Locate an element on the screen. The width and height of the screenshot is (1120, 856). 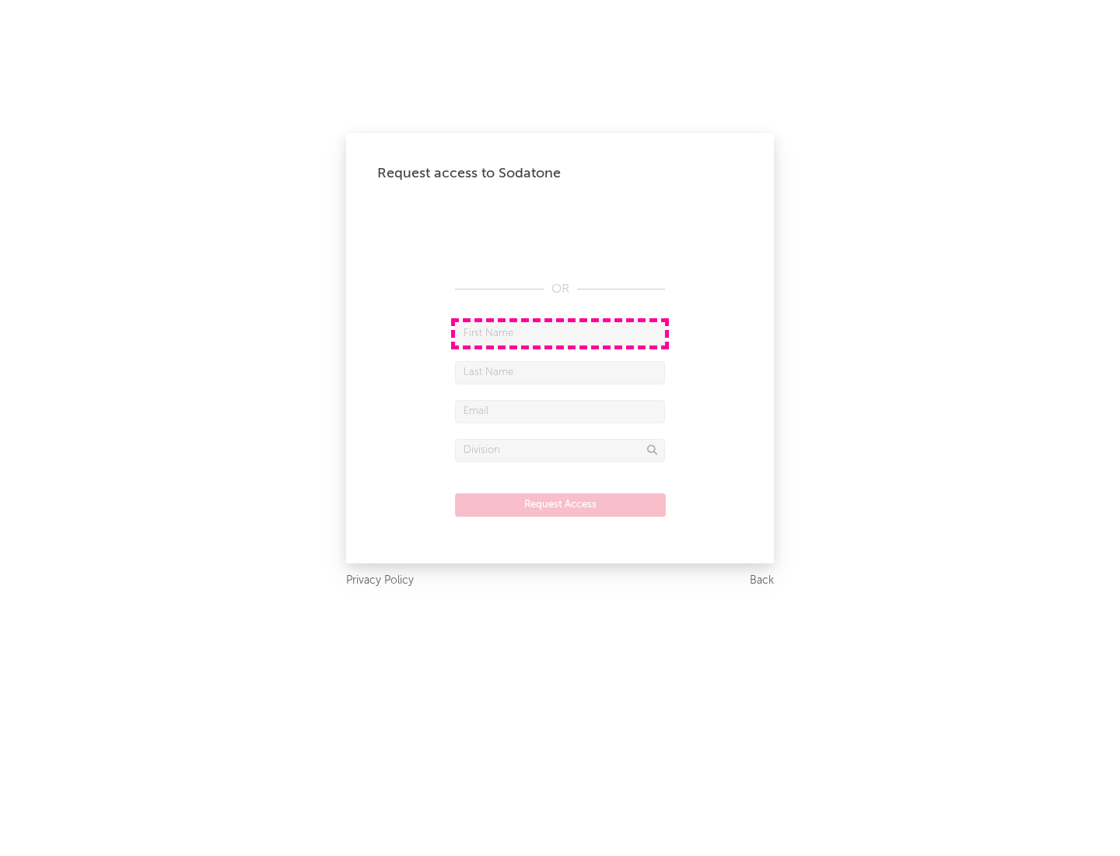
input: Division is located at coordinates (560, 450).